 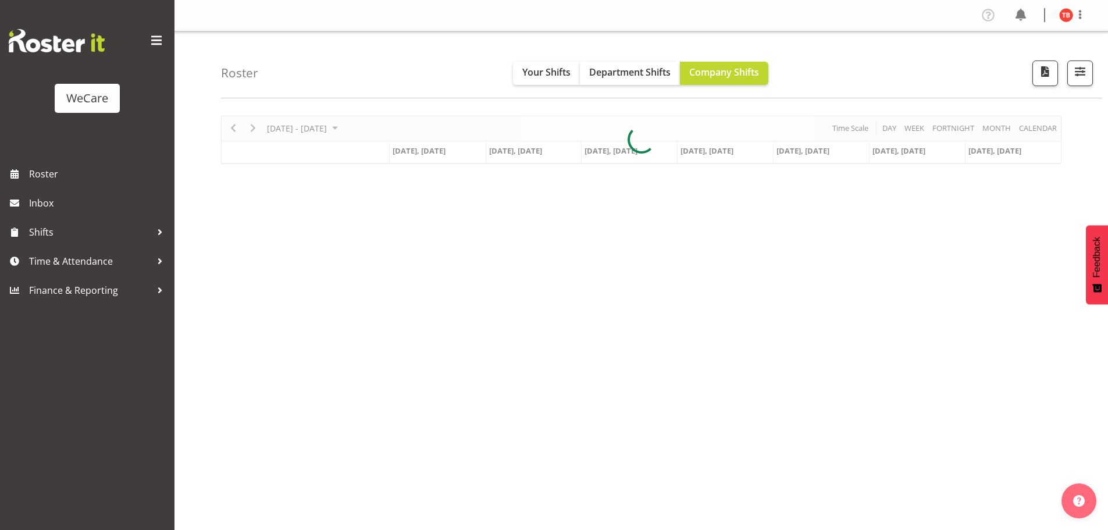 What do you see at coordinates (90, 290) in the screenshot?
I see `span: Finance & Reporting` at bounding box center [90, 290].